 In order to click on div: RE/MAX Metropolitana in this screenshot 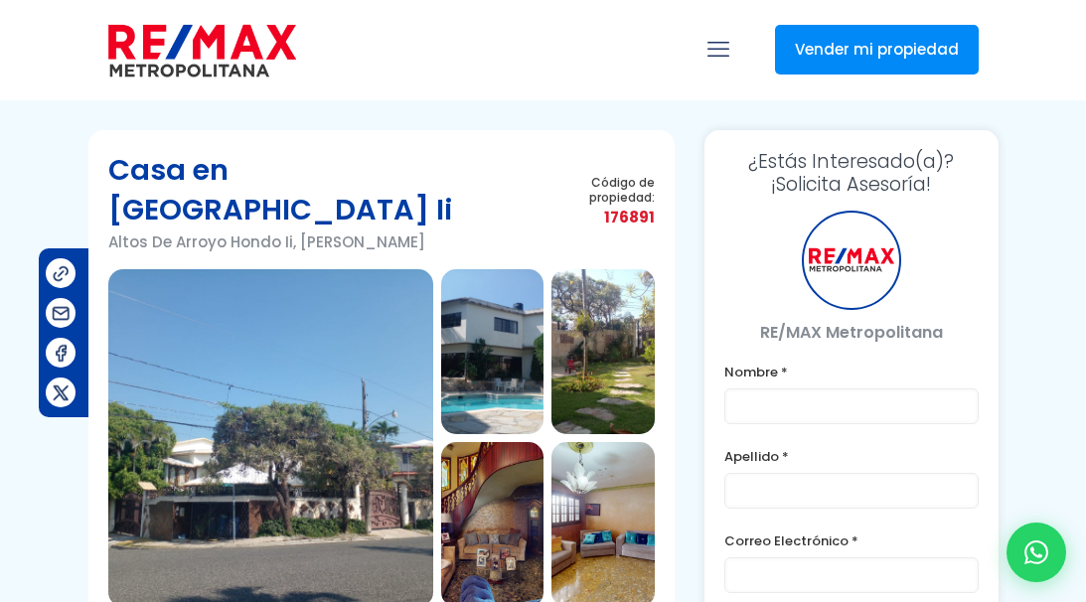, I will do `click(851, 260)`.